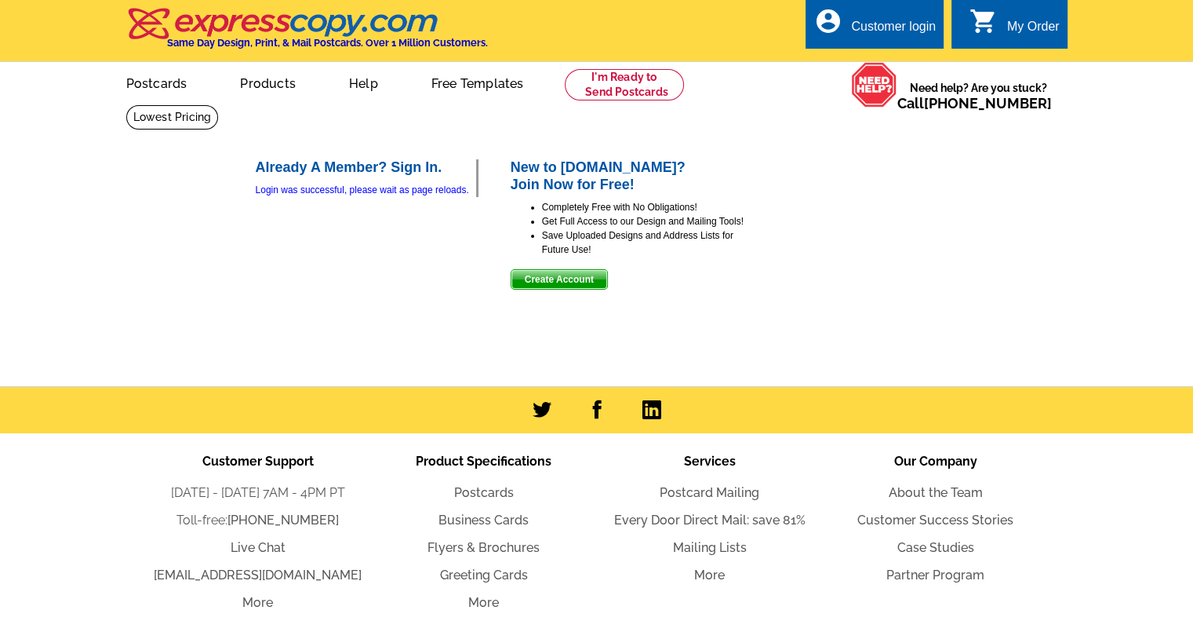  I want to click on i: shopping_cart, so click(984, 21).